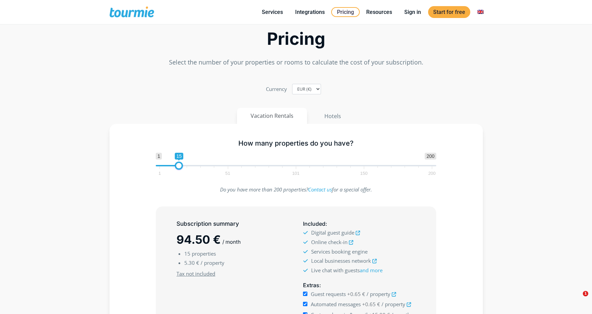 The height and width of the screenshot is (314, 592). What do you see at coordinates (192, 263) in the screenshot?
I see `span: 5.30 €` at bounding box center [192, 263].